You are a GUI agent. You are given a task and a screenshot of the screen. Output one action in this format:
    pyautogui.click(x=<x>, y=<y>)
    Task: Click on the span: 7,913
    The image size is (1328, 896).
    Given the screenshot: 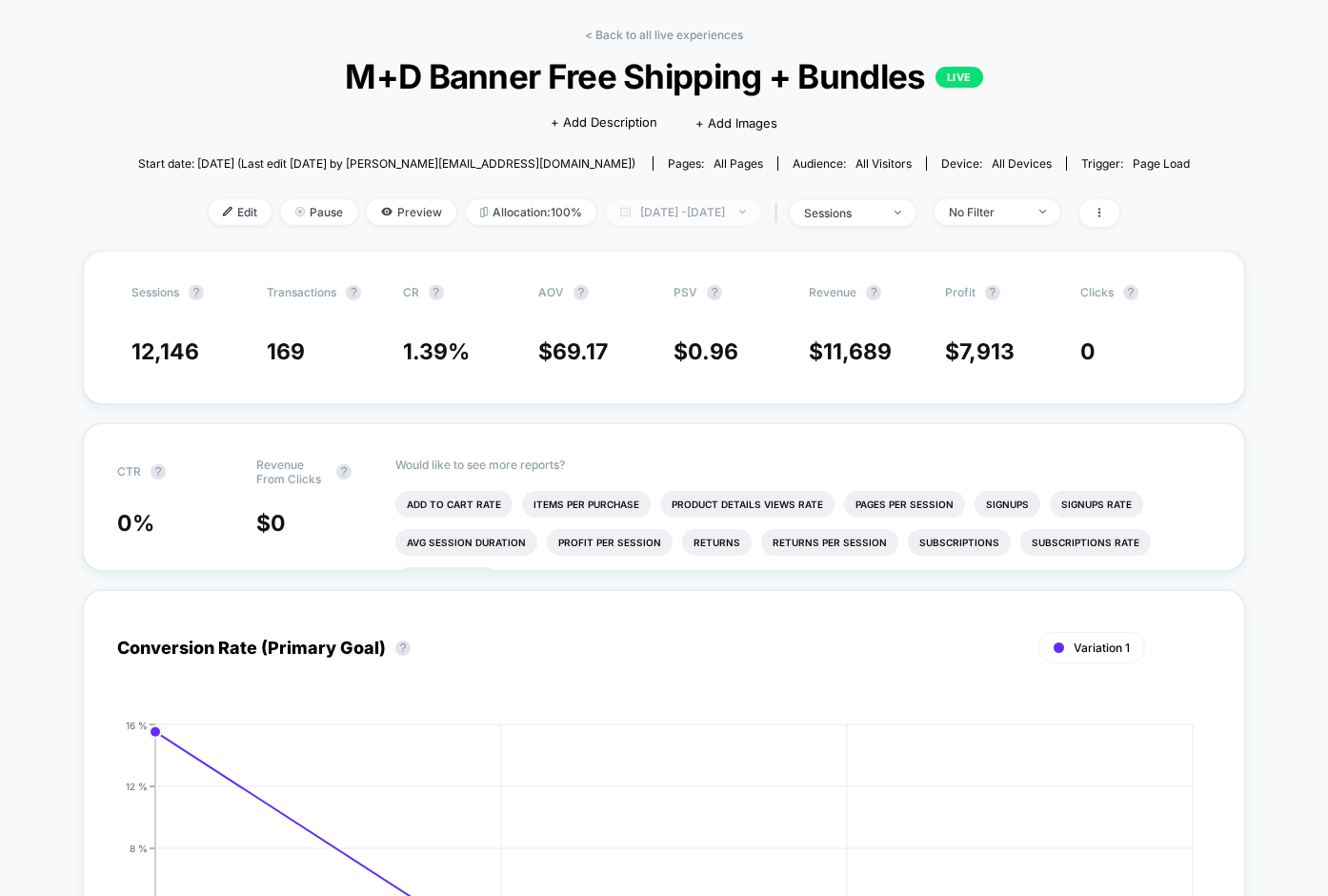 What is the action you would take?
    pyautogui.click(x=987, y=351)
    